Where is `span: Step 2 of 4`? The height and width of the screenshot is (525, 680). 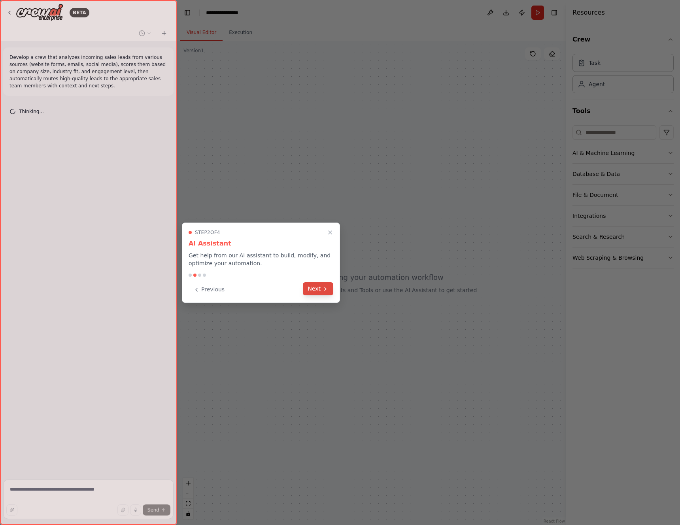 span: Step 2 of 4 is located at coordinates (208, 233).